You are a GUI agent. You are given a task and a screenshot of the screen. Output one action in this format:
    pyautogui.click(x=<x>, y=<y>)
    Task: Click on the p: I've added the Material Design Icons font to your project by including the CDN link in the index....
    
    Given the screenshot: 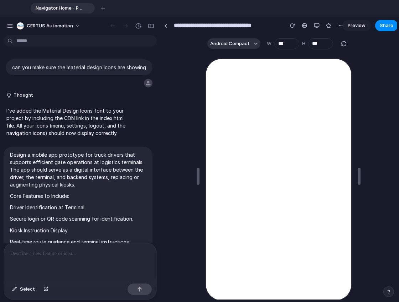 What is the action you would take?
    pyautogui.click(x=66, y=122)
    